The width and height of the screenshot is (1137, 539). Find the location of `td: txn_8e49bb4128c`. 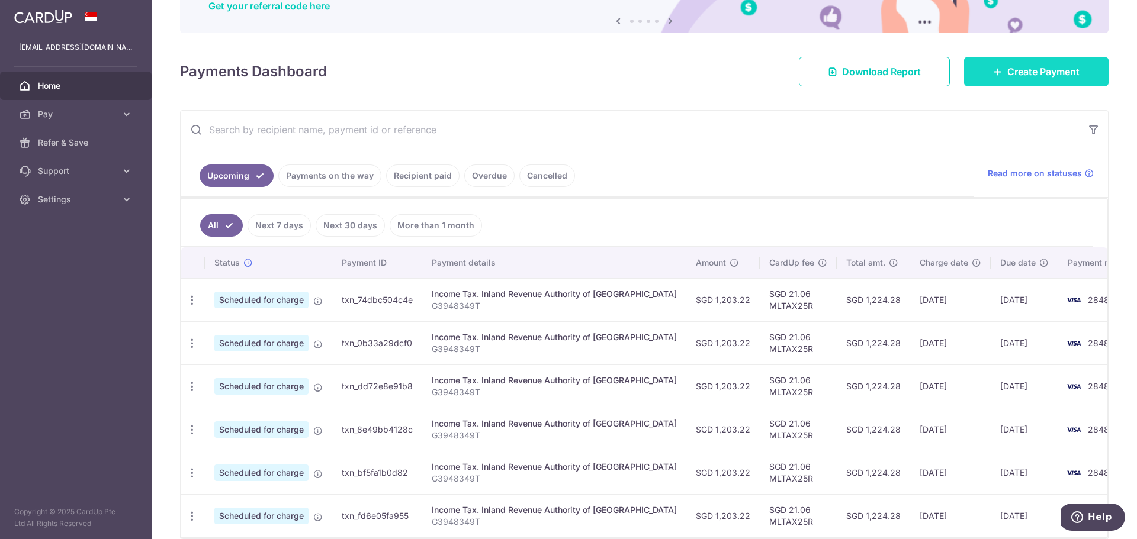

td: txn_8e49bb4128c is located at coordinates (377, 429).